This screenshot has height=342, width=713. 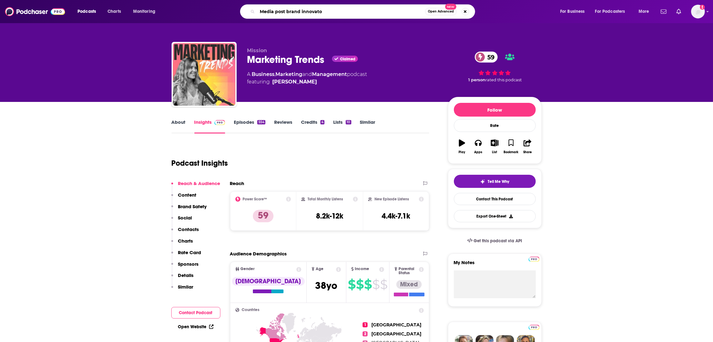 What do you see at coordinates (489, 57) in the screenshot?
I see `span: 59` at bounding box center [489, 57].